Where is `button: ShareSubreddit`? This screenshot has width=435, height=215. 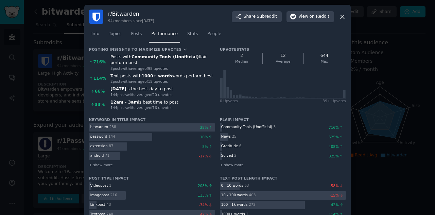
button: ShareSubreddit is located at coordinates (257, 17).